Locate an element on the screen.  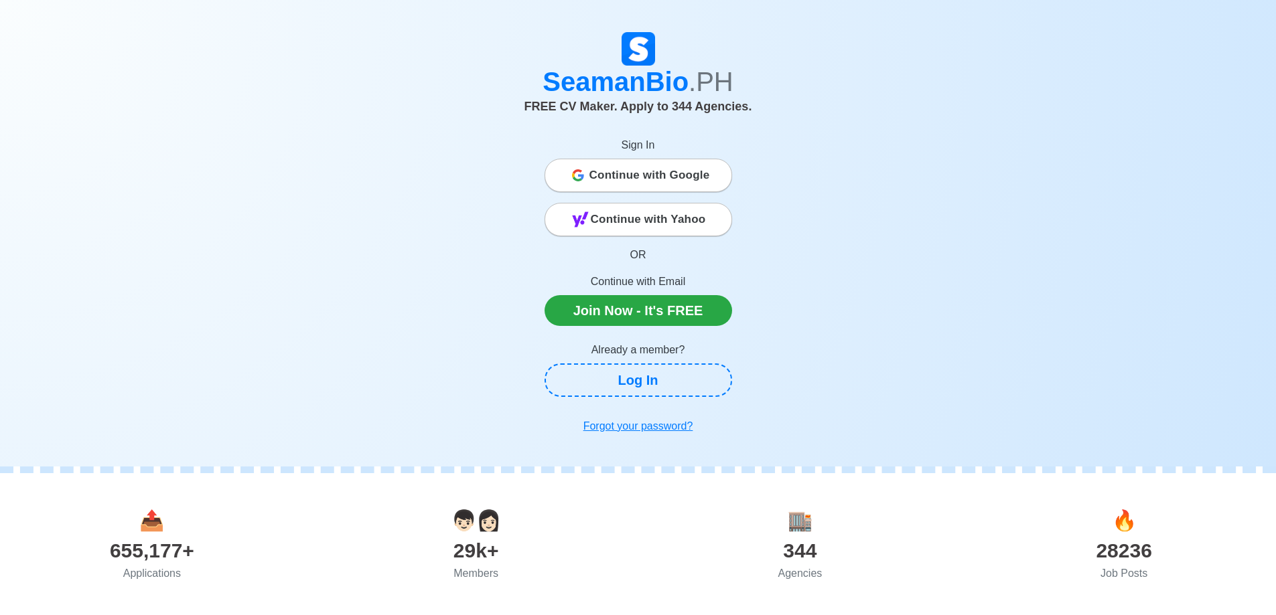
a: Forgot your password? is located at coordinates (638, 427).